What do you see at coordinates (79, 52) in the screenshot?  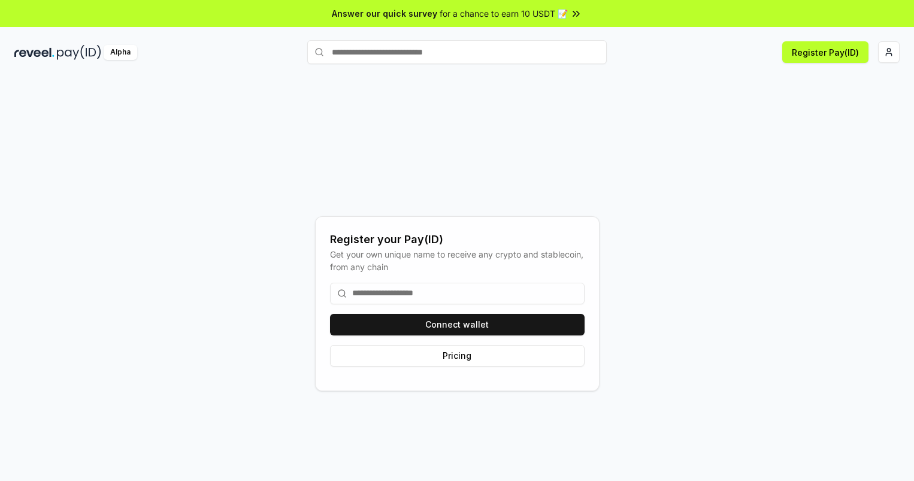 I see `img: pay_id` at bounding box center [79, 52].